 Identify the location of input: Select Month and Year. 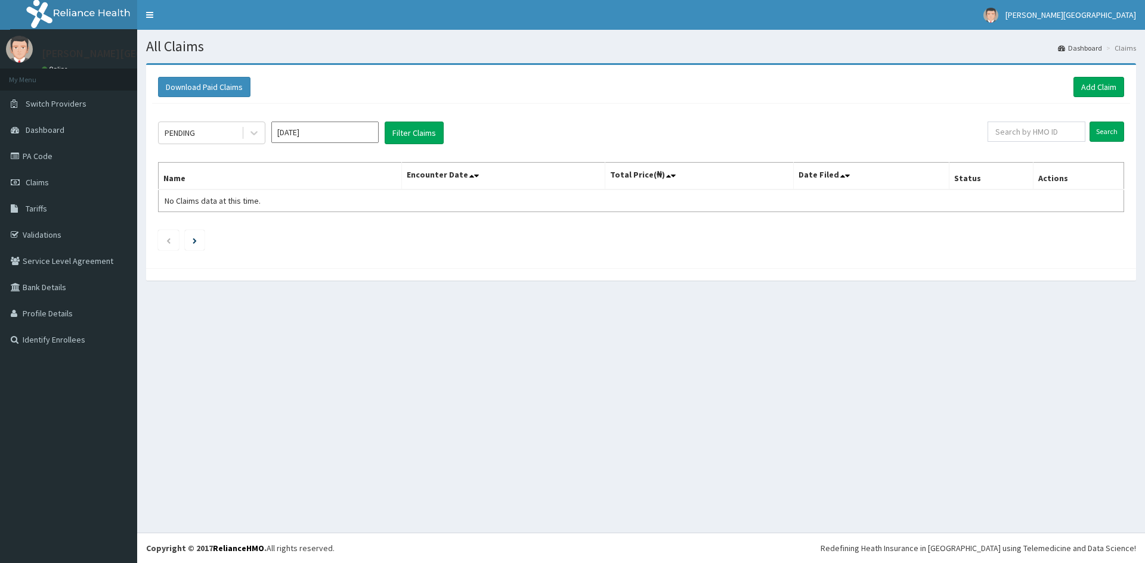
(325, 132).